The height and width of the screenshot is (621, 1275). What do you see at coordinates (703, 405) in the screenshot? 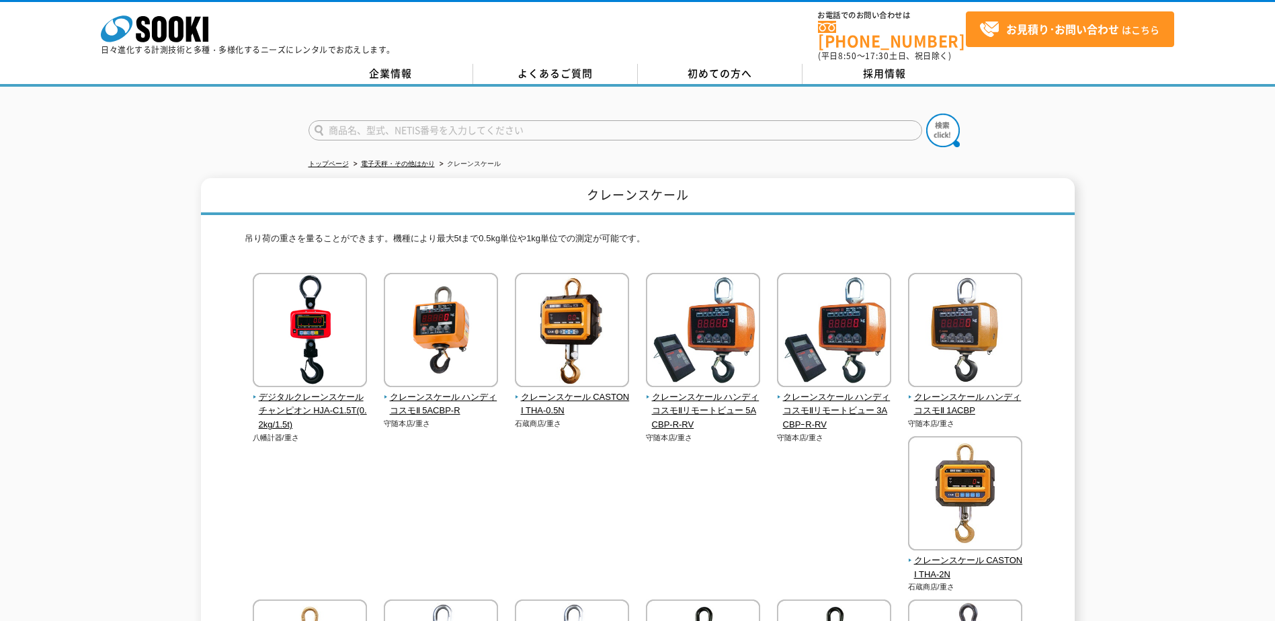
I see `a: クレーンスケール ハンディコスモⅡリモートビュー 5ACBP-R-RV` at bounding box center [703, 405].